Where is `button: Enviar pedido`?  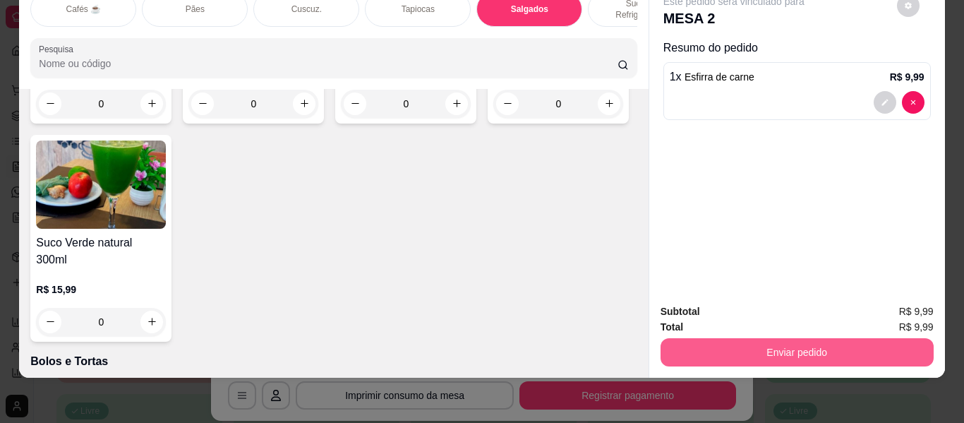
button: Enviar pedido is located at coordinates (797, 352).